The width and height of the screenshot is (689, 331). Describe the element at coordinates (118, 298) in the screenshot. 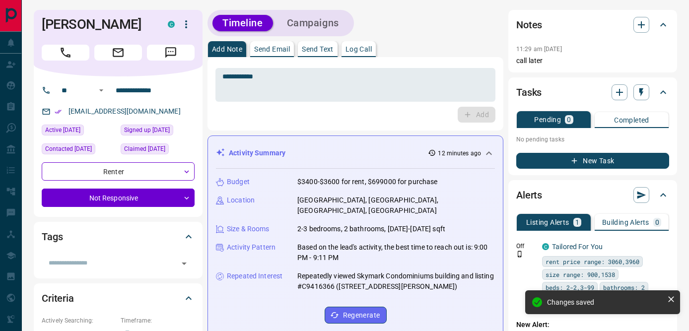

I see `div: Criteria` at that location.